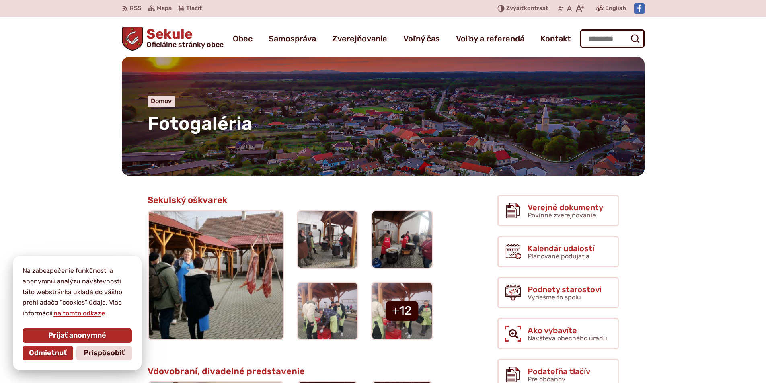 Image resolution: width=766 pixels, height=383 pixels. Describe the element at coordinates (558, 256) in the screenshot. I see `span: Plánované podujatia` at that location.